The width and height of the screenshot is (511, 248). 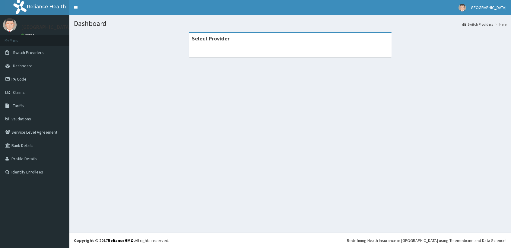 What do you see at coordinates (500, 24) in the screenshot?
I see `li: Here` at bounding box center [500, 24].